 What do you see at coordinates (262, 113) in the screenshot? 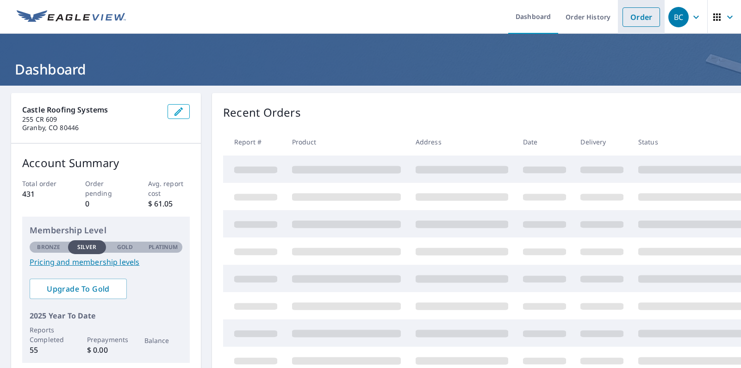
I see `p: Recent Orders` at bounding box center [262, 113].